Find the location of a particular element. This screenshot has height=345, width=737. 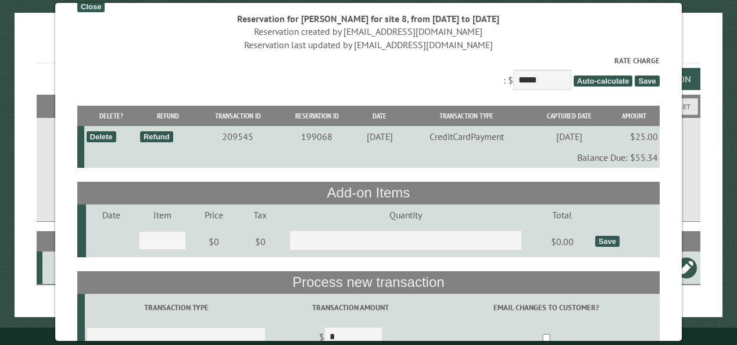

td: Price is located at coordinates (214, 215).